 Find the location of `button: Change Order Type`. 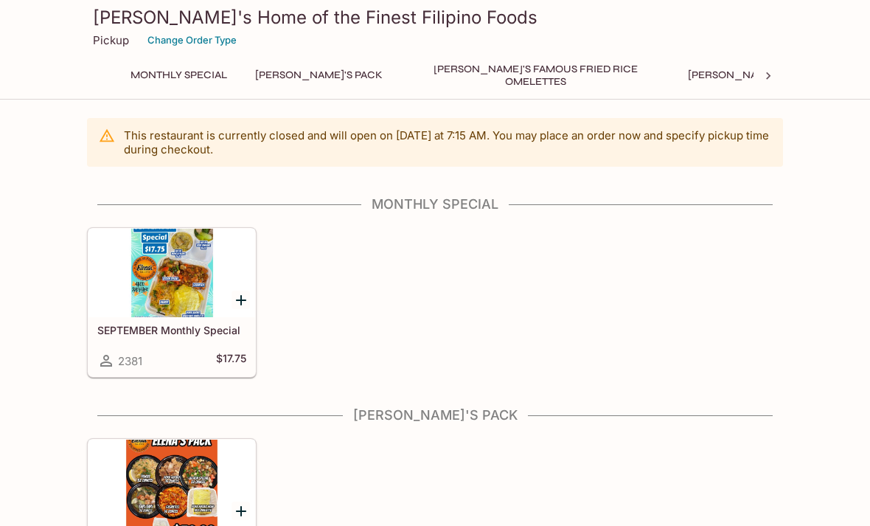

button: Change Order Type is located at coordinates (192, 40).